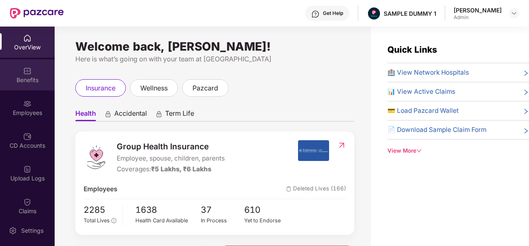 The height and width of the screenshot is (246, 529). I want to click on div: Coverages:, so click(171, 169).